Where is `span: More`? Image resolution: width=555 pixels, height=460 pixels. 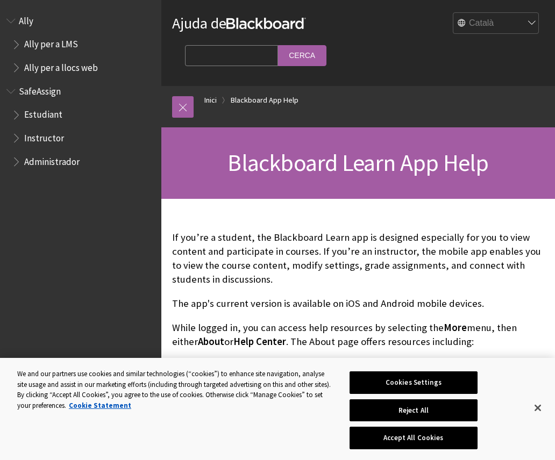
span: More is located at coordinates (455, 327).